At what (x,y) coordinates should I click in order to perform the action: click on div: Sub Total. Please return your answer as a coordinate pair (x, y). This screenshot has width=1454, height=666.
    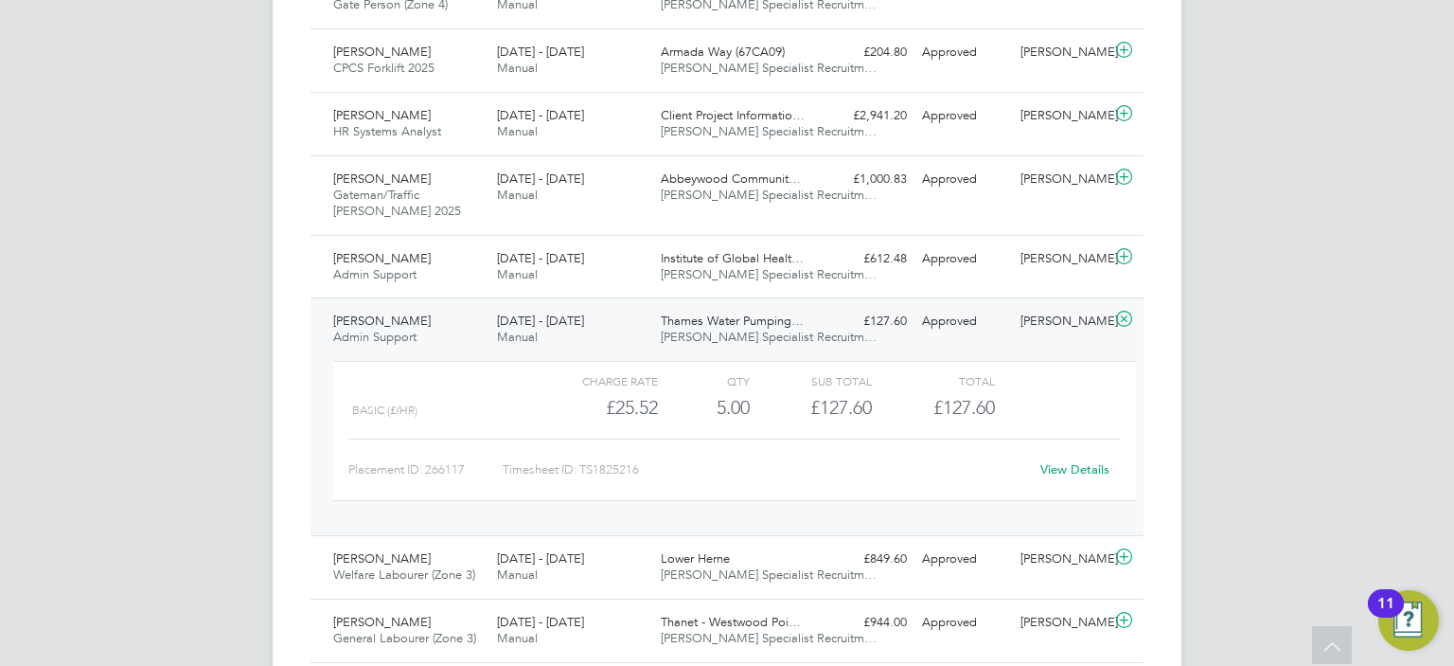
    Looking at the image, I should click on (810, 381).